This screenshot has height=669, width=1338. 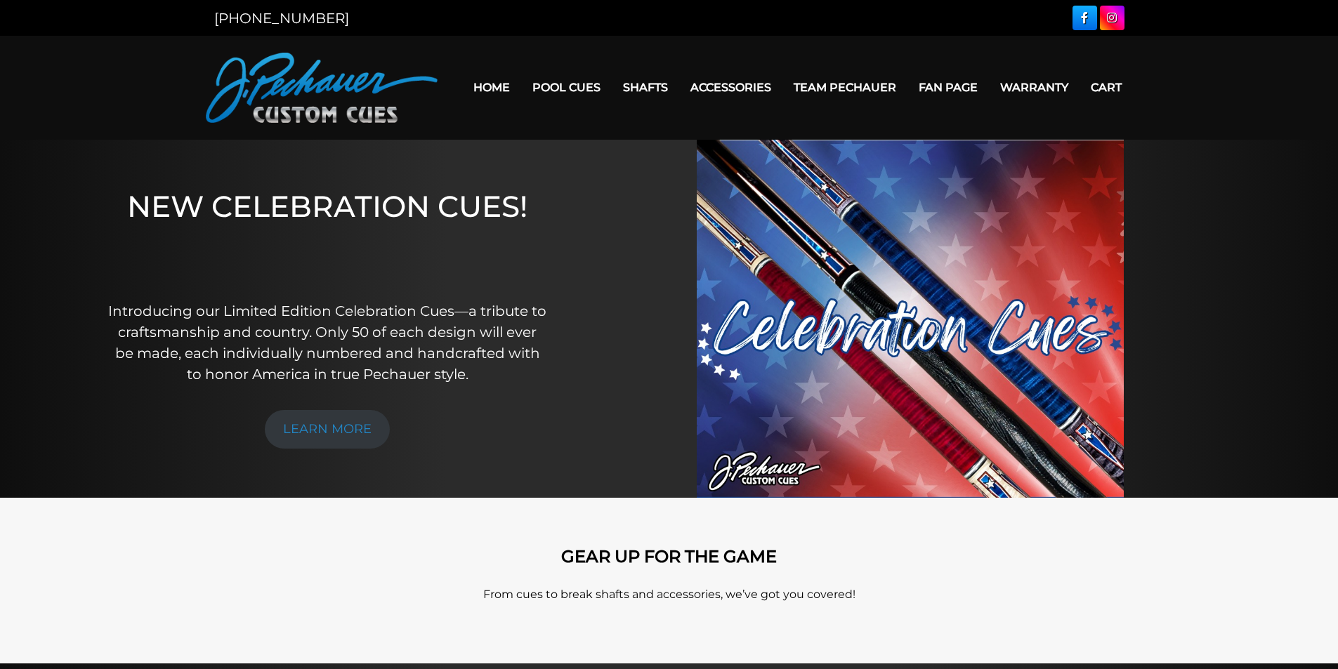 I want to click on a: Fan Page, so click(x=948, y=87).